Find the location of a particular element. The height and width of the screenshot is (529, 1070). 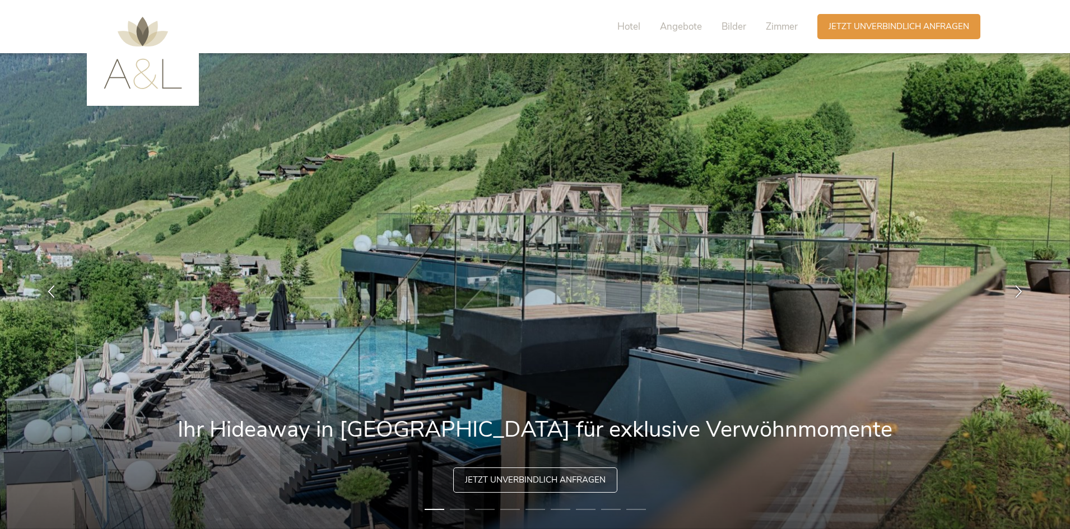

img: AMONTI & LUNARIS Wellnessresort is located at coordinates (143, 53).